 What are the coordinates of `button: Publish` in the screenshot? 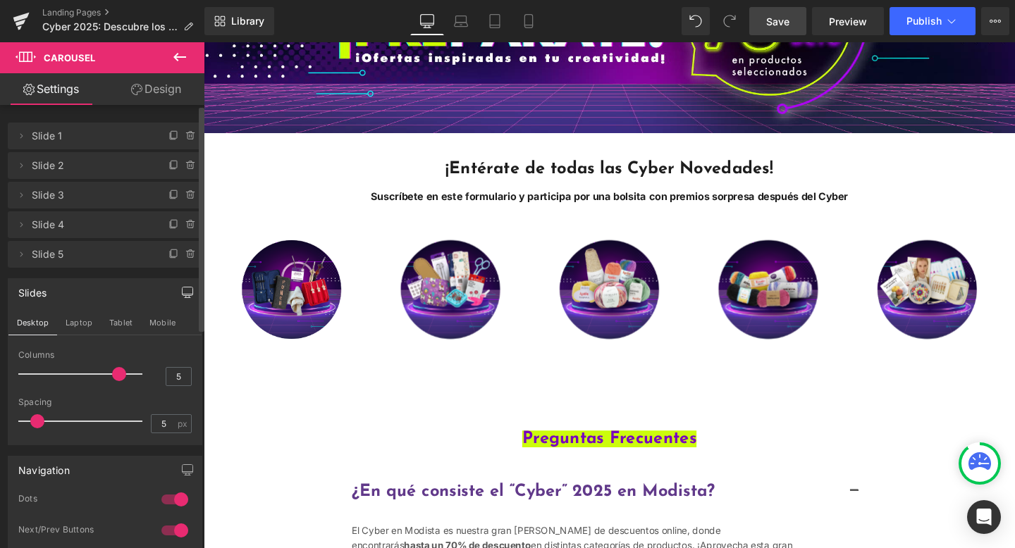 It's located at (932, 21).